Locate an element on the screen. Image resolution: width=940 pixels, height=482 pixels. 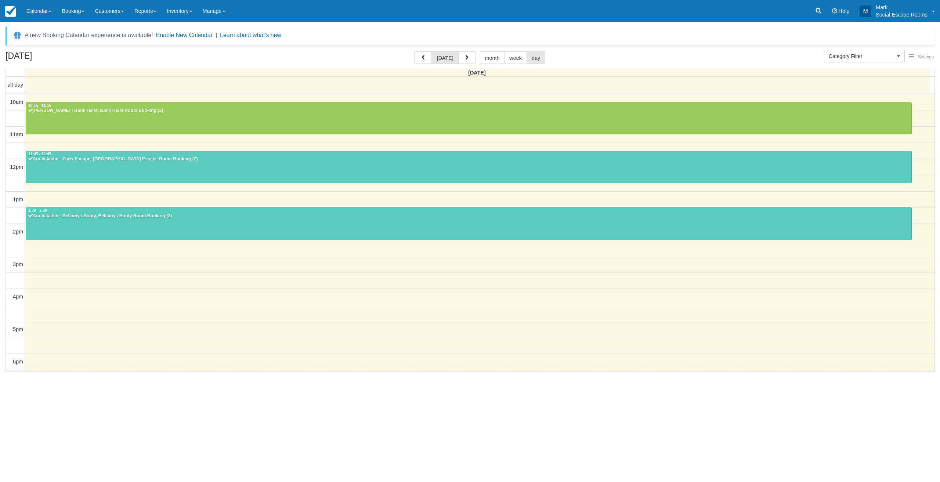
span: all-day is located at coordinates (15, 85).